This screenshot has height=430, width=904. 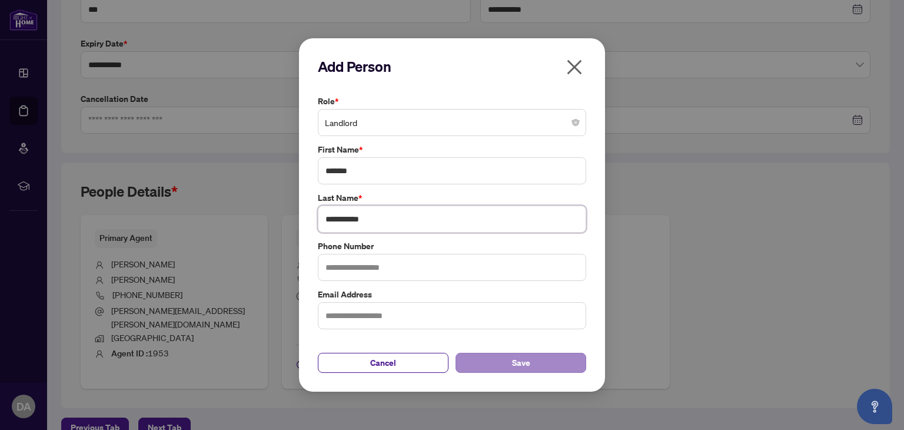 I want to click on span: Landlord, so click(x=452, y=122).